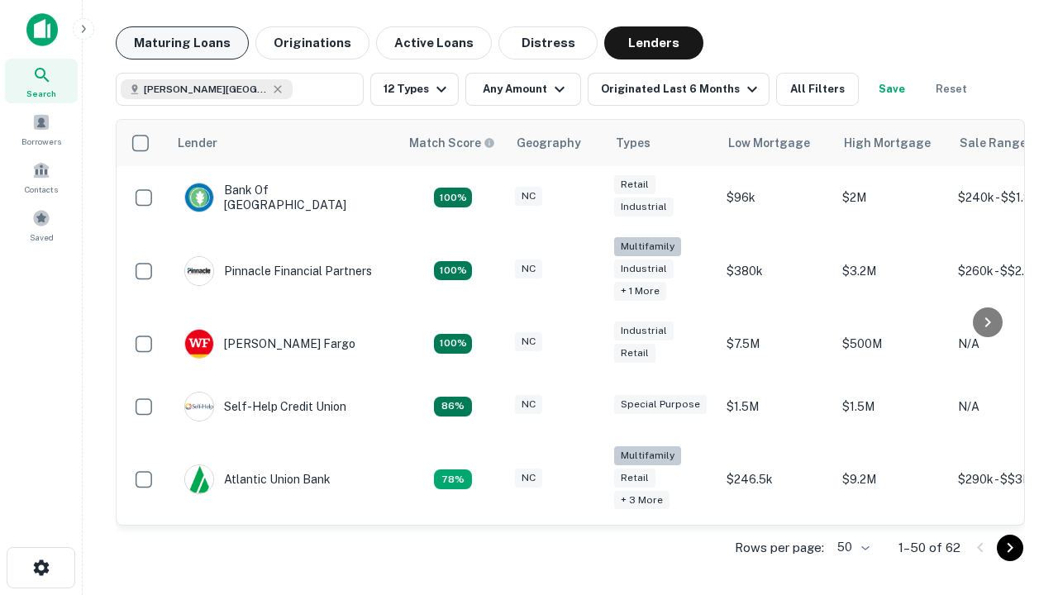 Image resolution: width=1058 pixels, height=595 pixels. What do you see at coordinates (681, 89) in the screenshot?
I see `div: Originated Last 6 Months` at bounding box center [681, 89].